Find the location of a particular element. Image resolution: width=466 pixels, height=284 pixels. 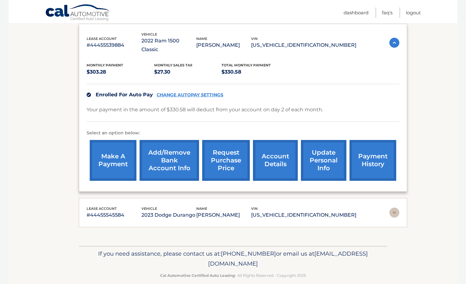

a: account details is located at coordinates (275, 160).